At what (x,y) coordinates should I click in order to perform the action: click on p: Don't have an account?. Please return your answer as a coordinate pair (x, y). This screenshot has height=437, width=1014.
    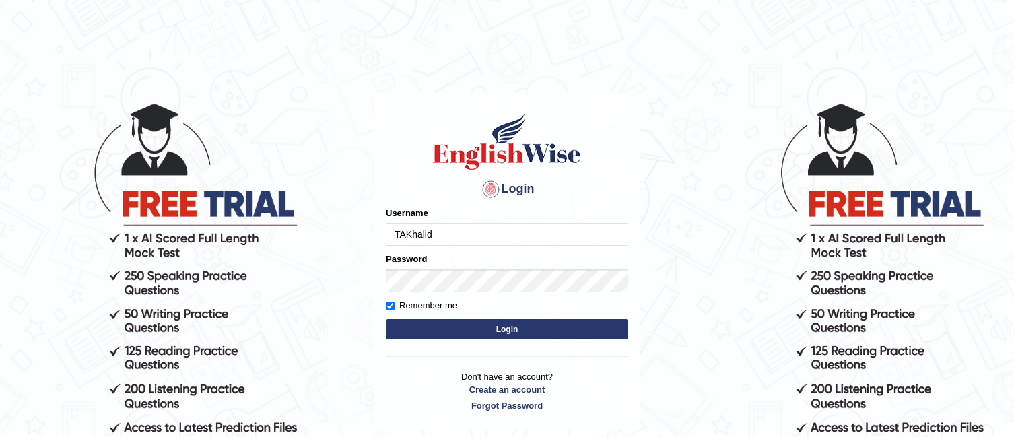
    Looking at the image, I should click on (507, 391).